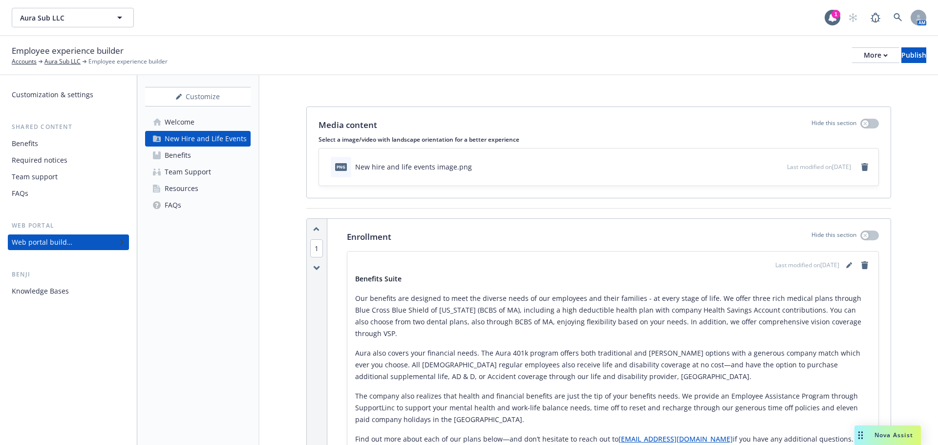  I want to click on span: Nova Assist, so click(894, 435).